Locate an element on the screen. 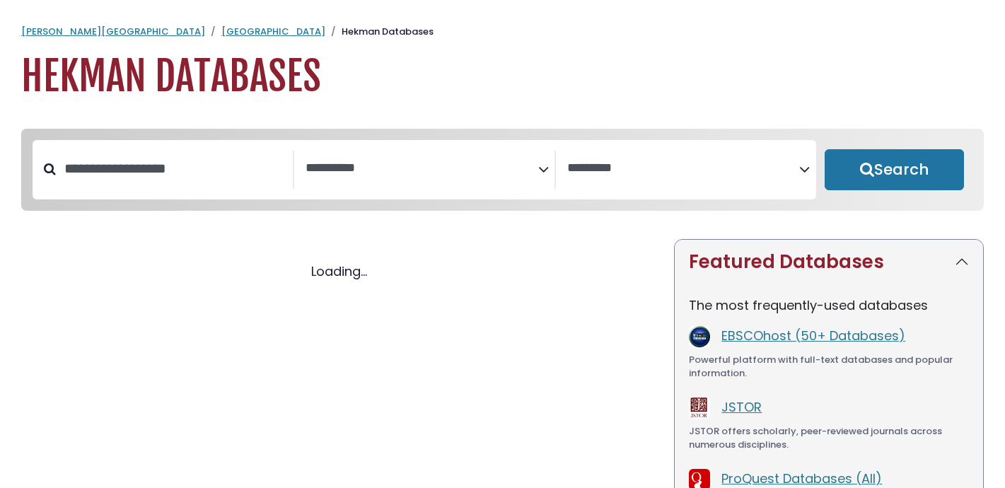  a: EBSCOhost (50+ Databases) is located at coordinates (813, 335).